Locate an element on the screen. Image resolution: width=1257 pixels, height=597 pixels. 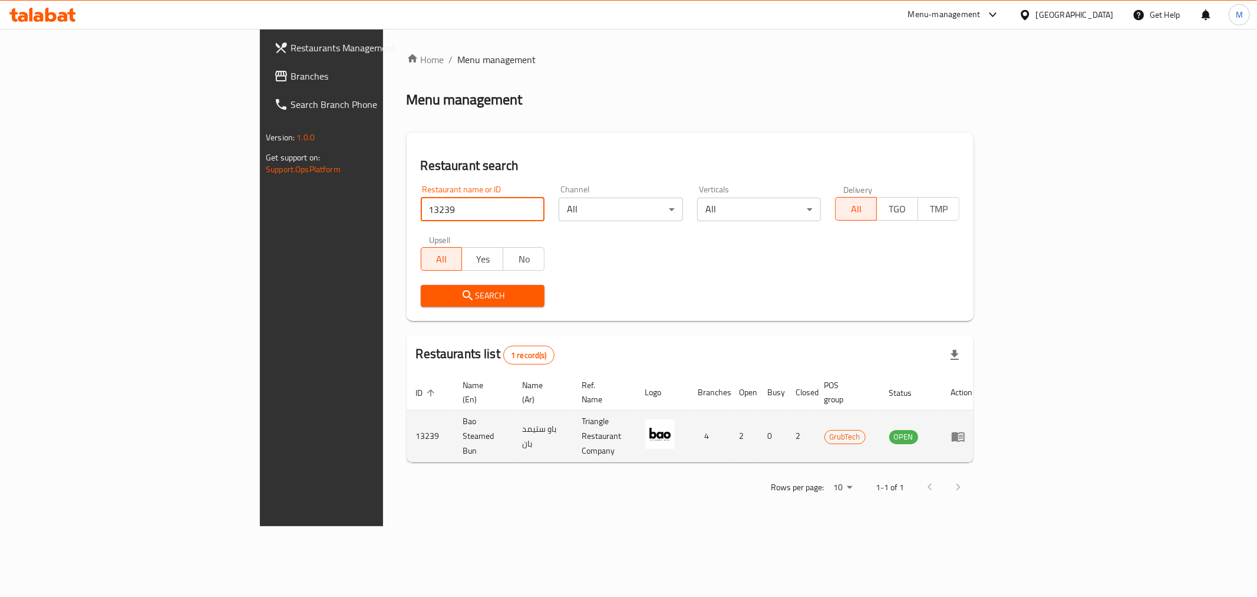
span: Branches is located at coordinates (376, 76).